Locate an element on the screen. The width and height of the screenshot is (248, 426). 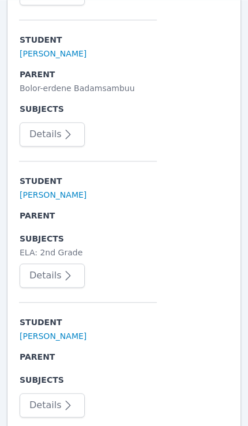
div: Bolor-erdene Badamsambuu is located at coordinates (88, 88).